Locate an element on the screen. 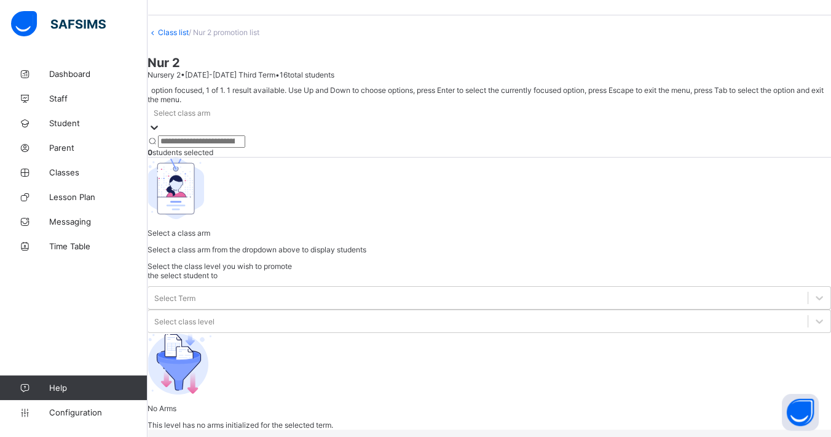  span: Messaging is located at coordinates (98, 221).